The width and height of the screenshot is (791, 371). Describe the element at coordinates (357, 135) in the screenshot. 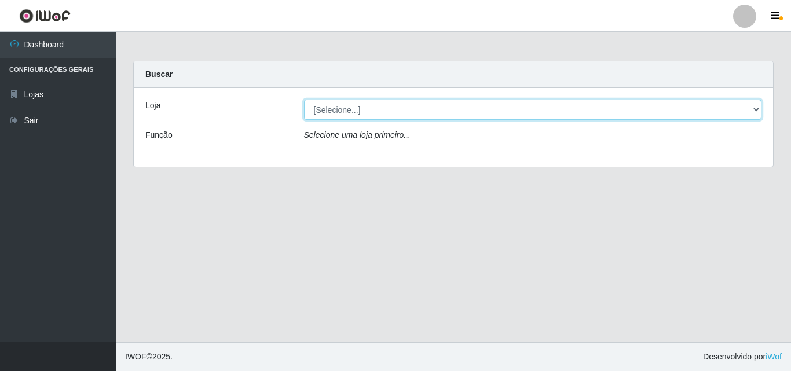

I see `i: Selecione uma loja primeiro...` at that location.